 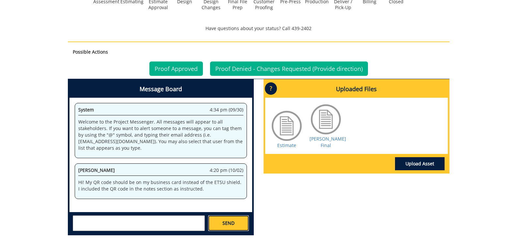 What do you see at coordinates (228, 223) in the screenshot?
I see `span: SEND` at bounding box center [228, 223].